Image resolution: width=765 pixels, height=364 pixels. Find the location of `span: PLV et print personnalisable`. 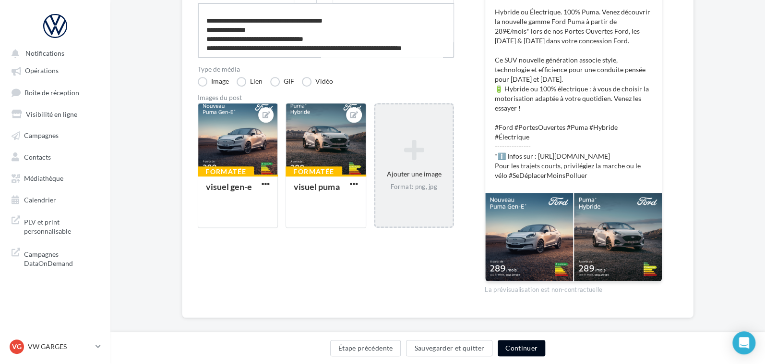

span: PLV et print personnalisable is located at coordinates (61, 225).